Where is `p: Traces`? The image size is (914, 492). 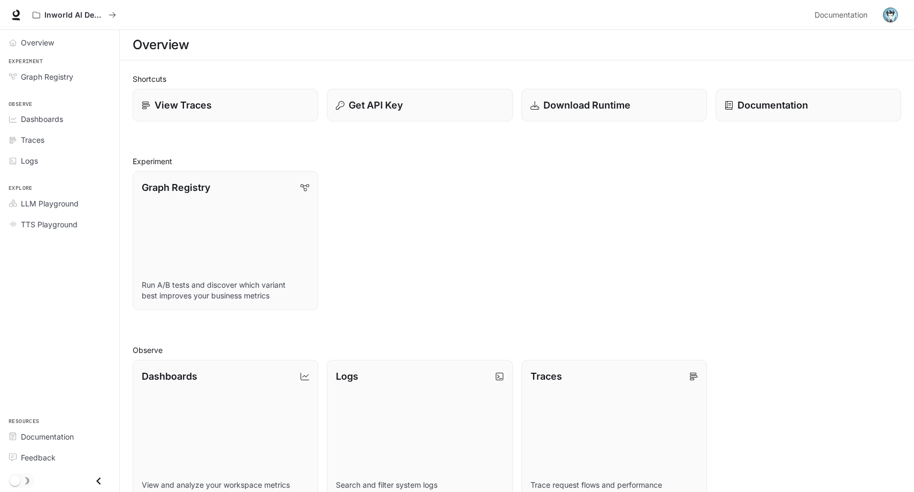 p: Traces is located at coordinates (546, 376).